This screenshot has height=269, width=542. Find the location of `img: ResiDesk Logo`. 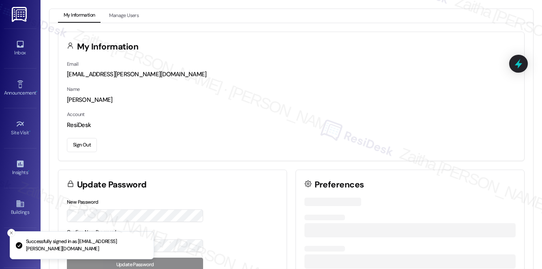

img: ResiDesk Logo is located at coordinates (20, 14).